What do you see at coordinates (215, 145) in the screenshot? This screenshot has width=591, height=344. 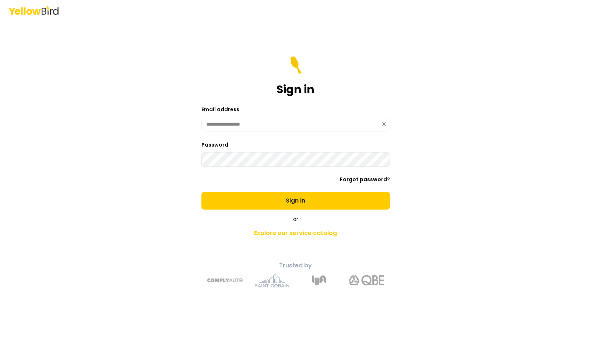 I see `label: Password` at bounding box center [215, 145].